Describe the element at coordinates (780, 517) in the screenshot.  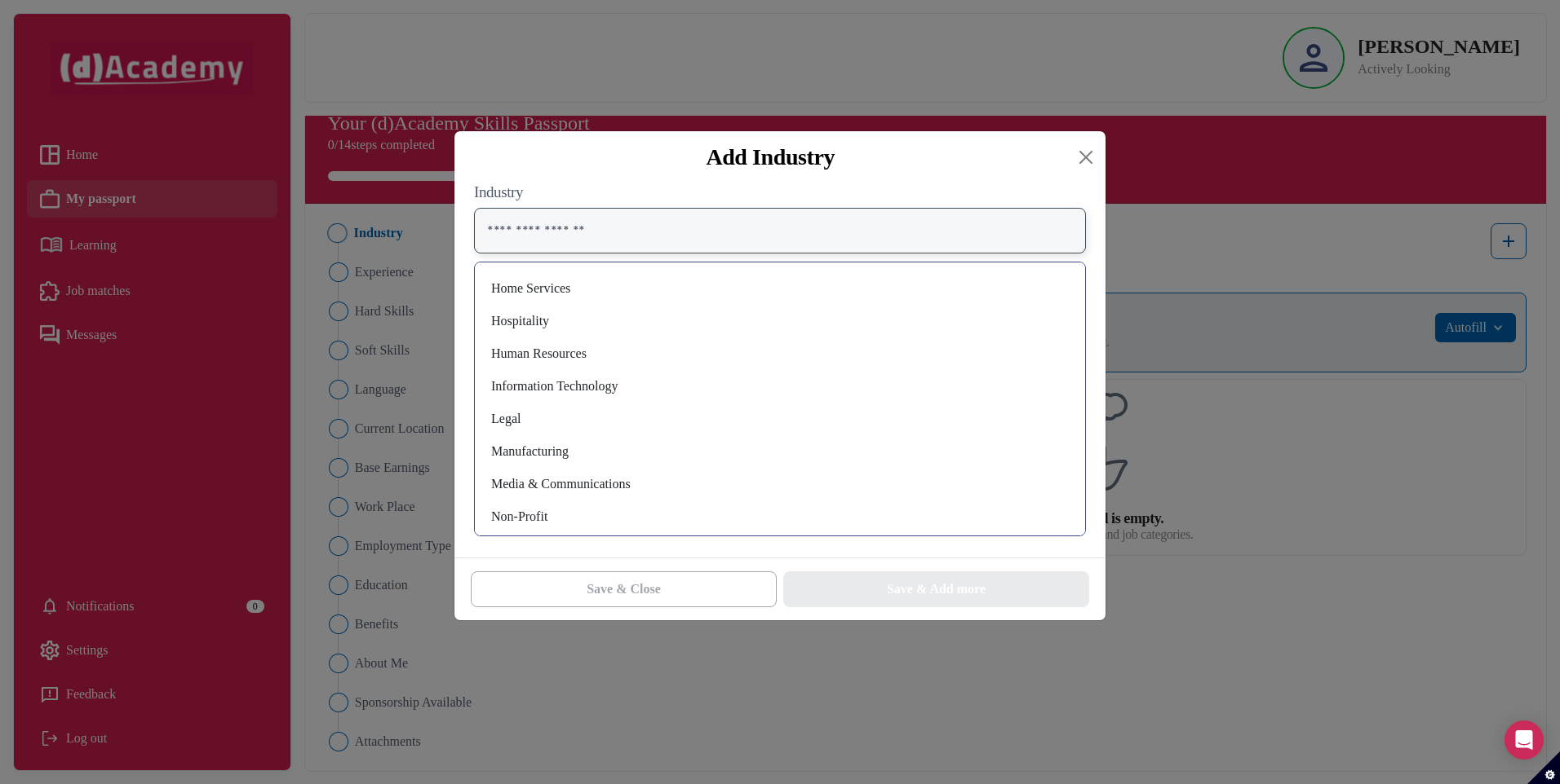
I see `div: Non-Profit` at that location.